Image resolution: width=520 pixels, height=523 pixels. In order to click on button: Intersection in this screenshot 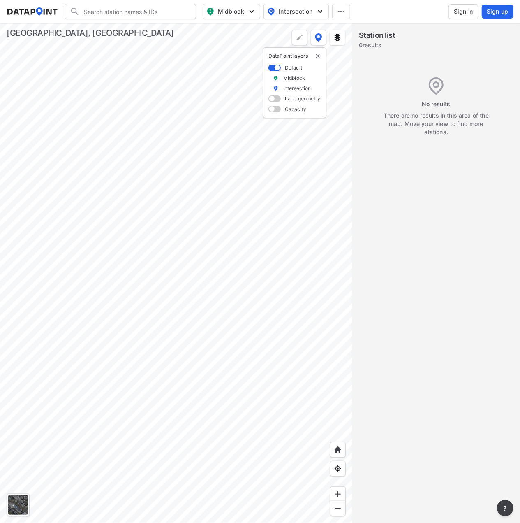, I will do `click(296, 12)`.